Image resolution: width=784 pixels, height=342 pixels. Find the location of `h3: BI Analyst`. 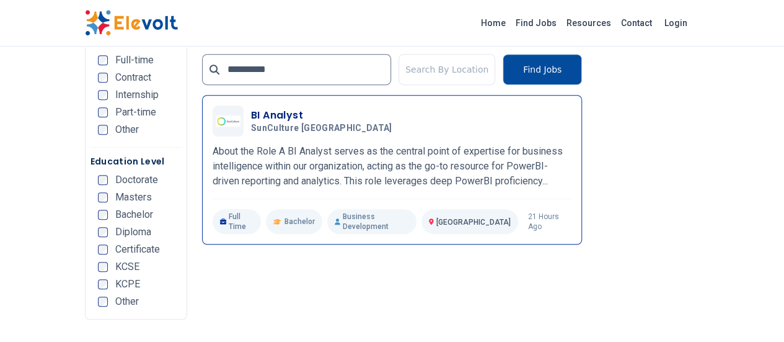

h3: BI Analyst is located at coordinates (324, 115).